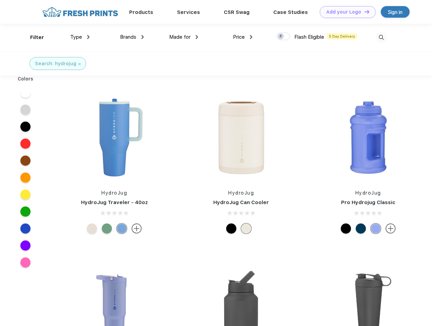  Describe the element at coordinates (344, 12) in the screenshot. I see `div: Add your Logo` at that location.